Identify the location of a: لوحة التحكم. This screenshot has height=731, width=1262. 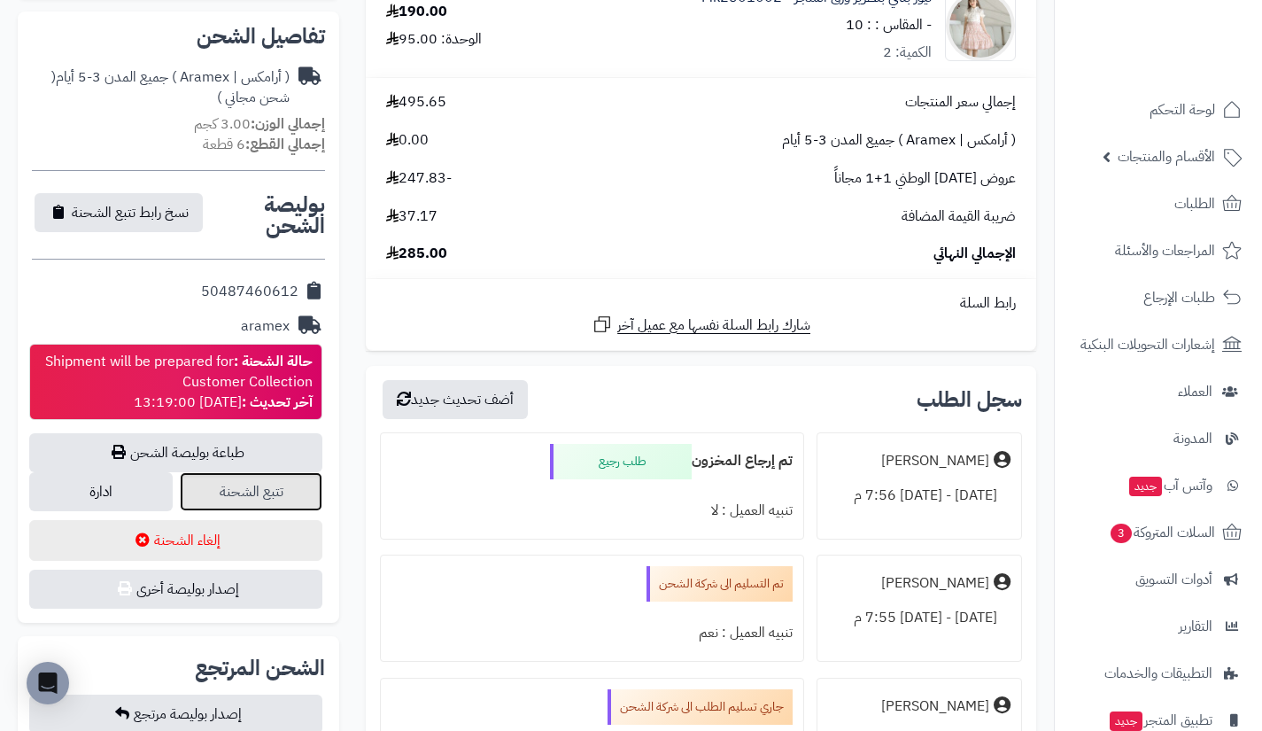
(1159, 110).